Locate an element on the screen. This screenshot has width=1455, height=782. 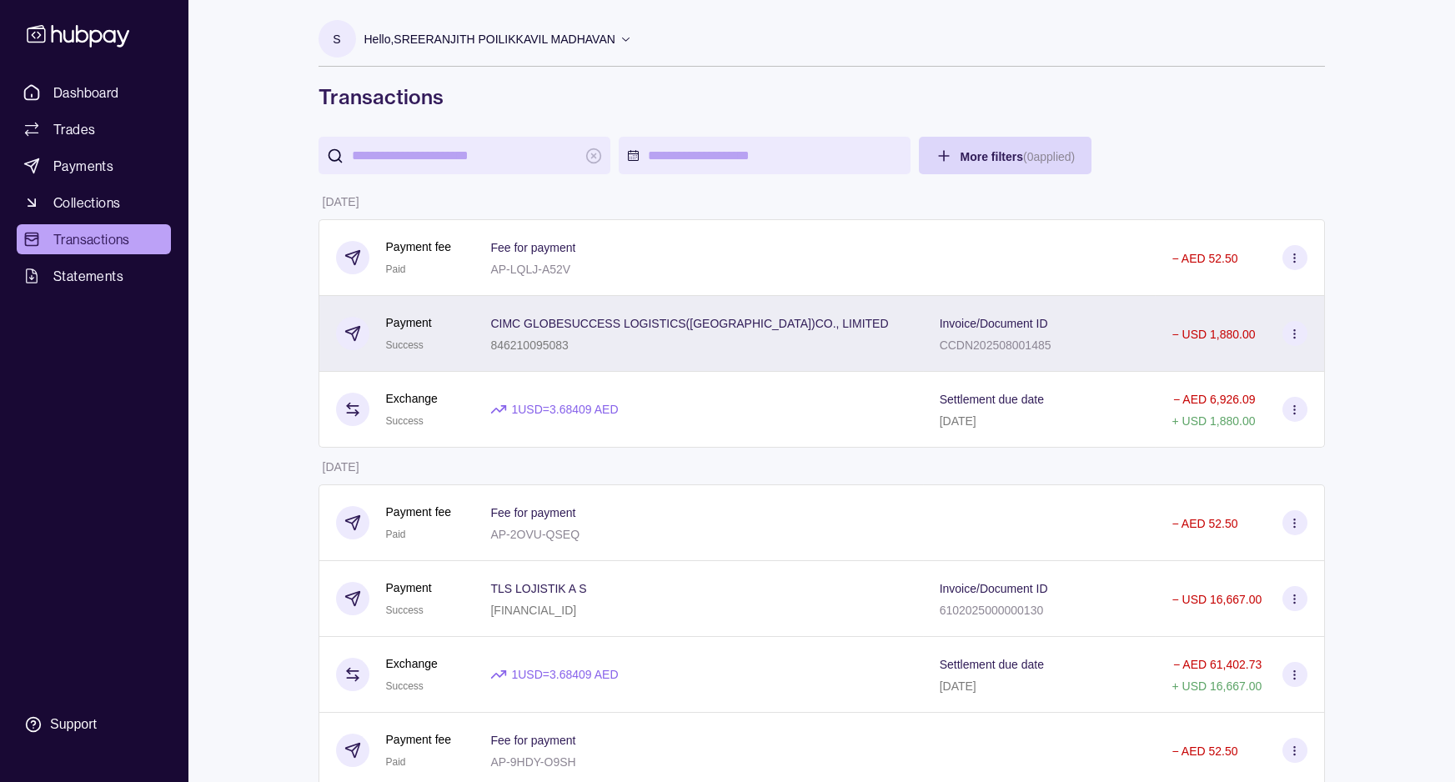
p: − AED 6,926.09 is located at coordinates (1214, 399).